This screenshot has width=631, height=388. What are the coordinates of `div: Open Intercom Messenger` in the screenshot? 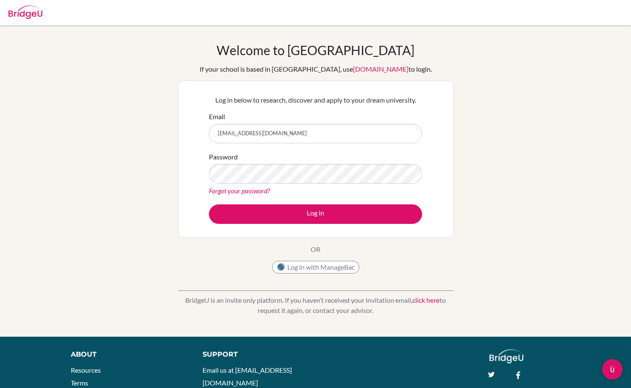 It's located at (612, 369).